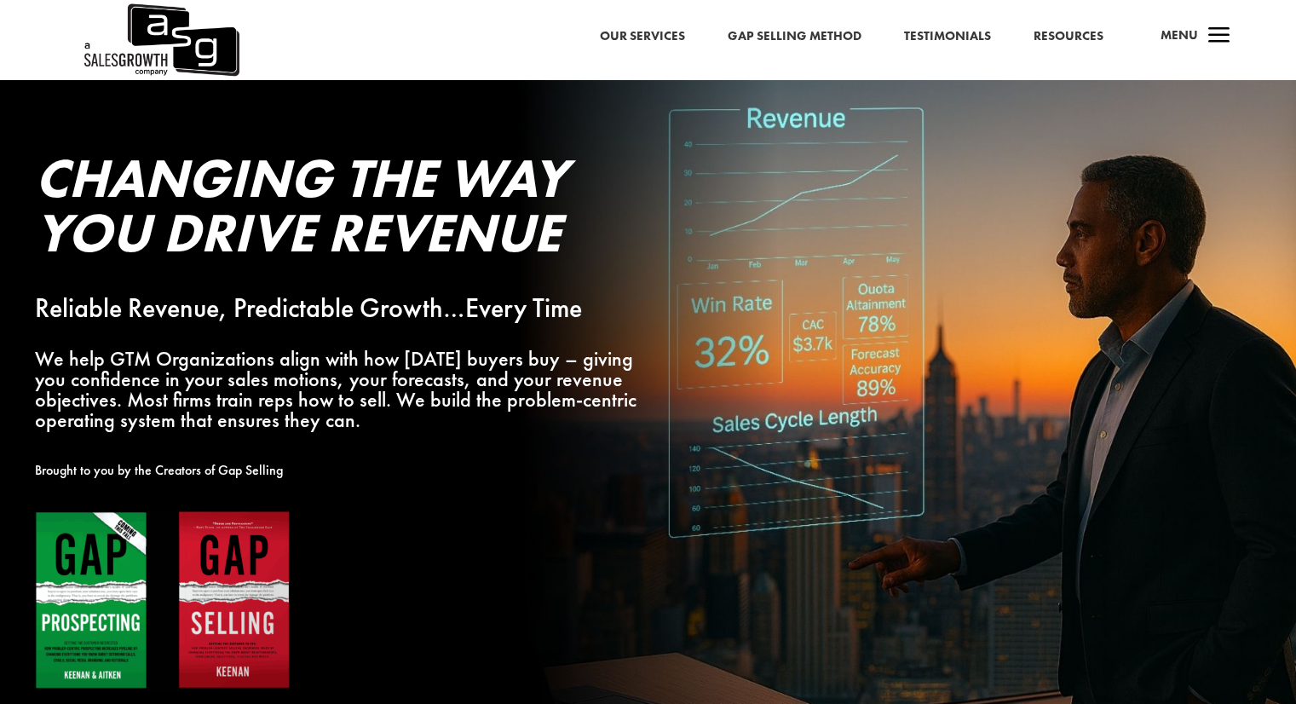  What do you see at coordinates (642, 37) in the screenshot?
I see `a: Our Services` at bounding box center [642, 37].